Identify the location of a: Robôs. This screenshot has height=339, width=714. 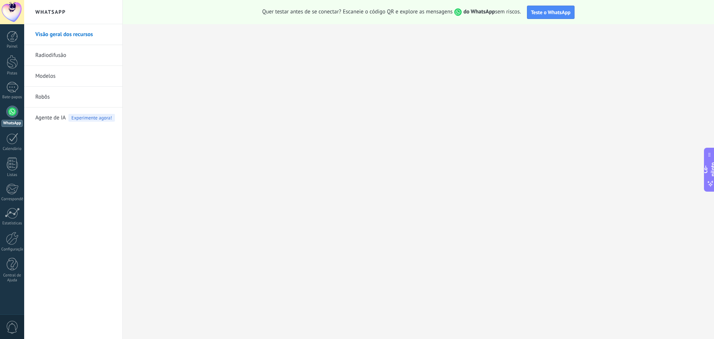
(75, 97).